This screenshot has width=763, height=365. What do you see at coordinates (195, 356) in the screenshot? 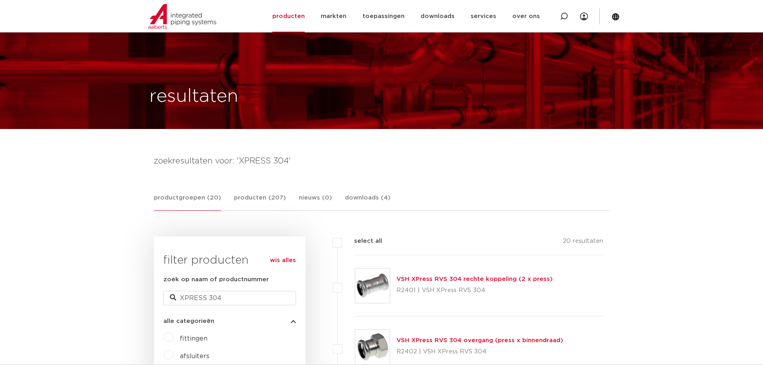
I see `span: afsluiters` at bounding box center [195, 356].